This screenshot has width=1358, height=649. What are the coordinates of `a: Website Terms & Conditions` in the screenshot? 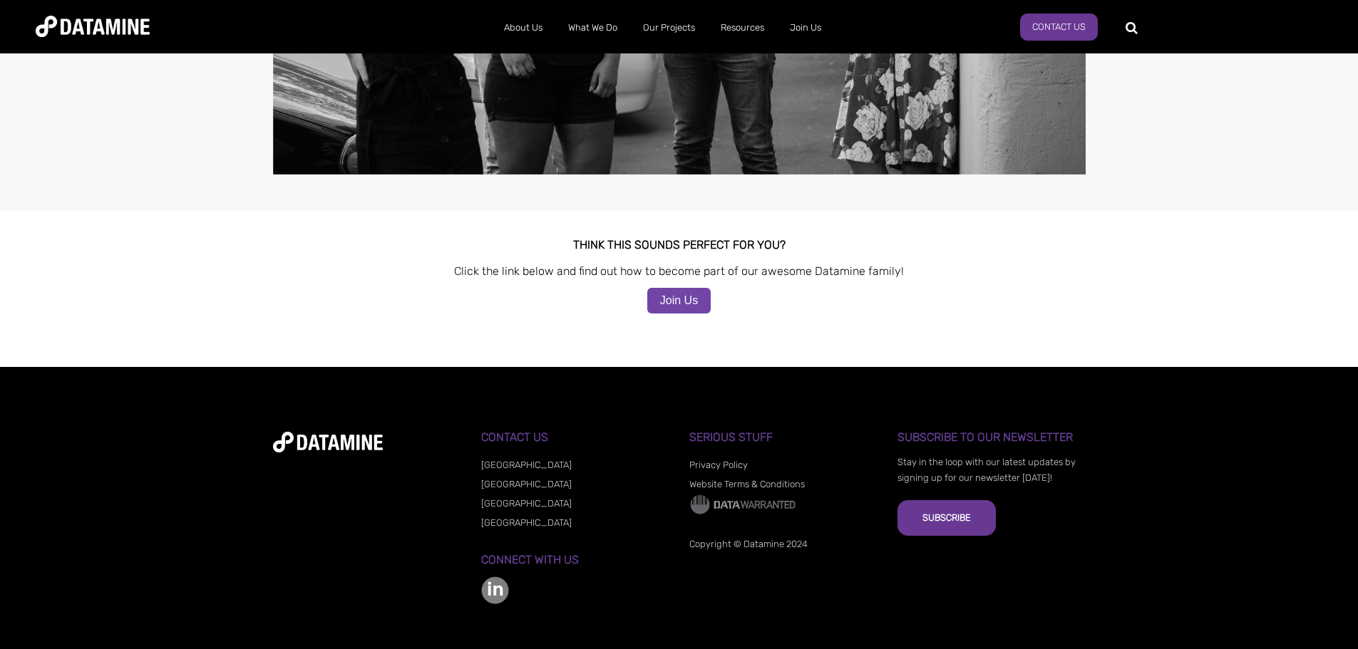 It's located at (747, 484).